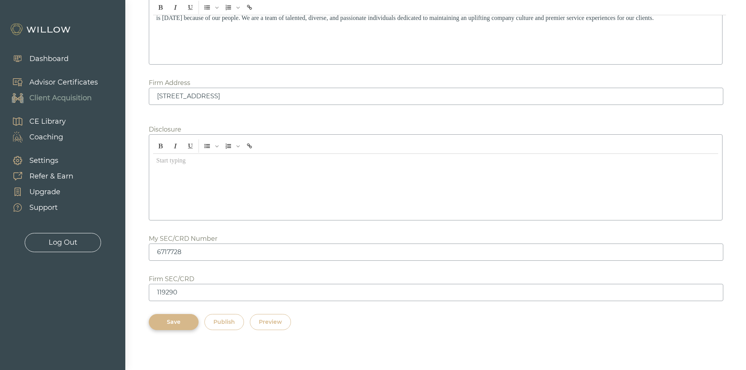 This screenshot has width=746, height=370. What do you see at coordinates (36, 59) in the screenshot?
I see `a: Dashboard` at bounding box center [36, 59].